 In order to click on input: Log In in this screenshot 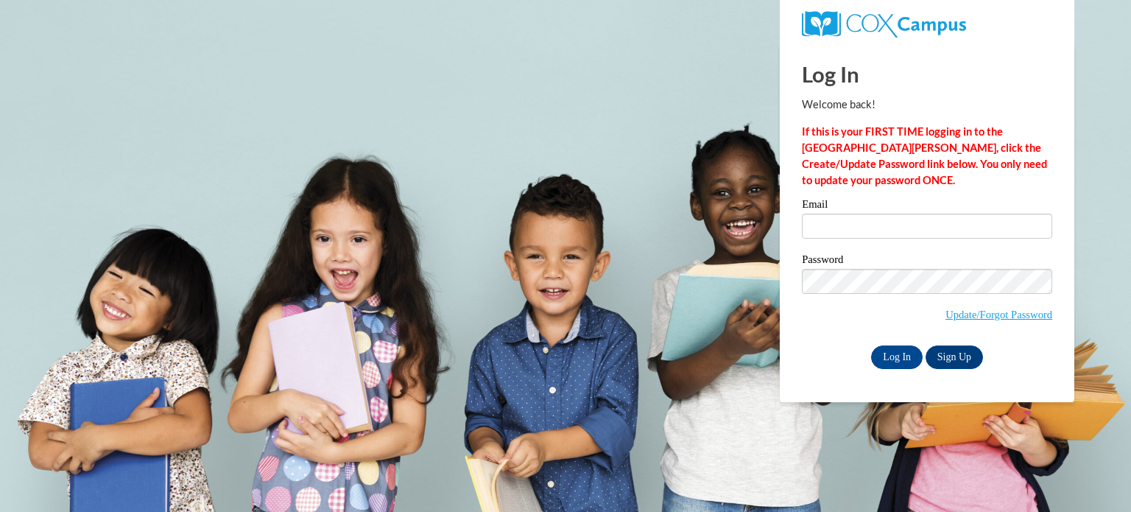, I will do `click(897, 357)`.